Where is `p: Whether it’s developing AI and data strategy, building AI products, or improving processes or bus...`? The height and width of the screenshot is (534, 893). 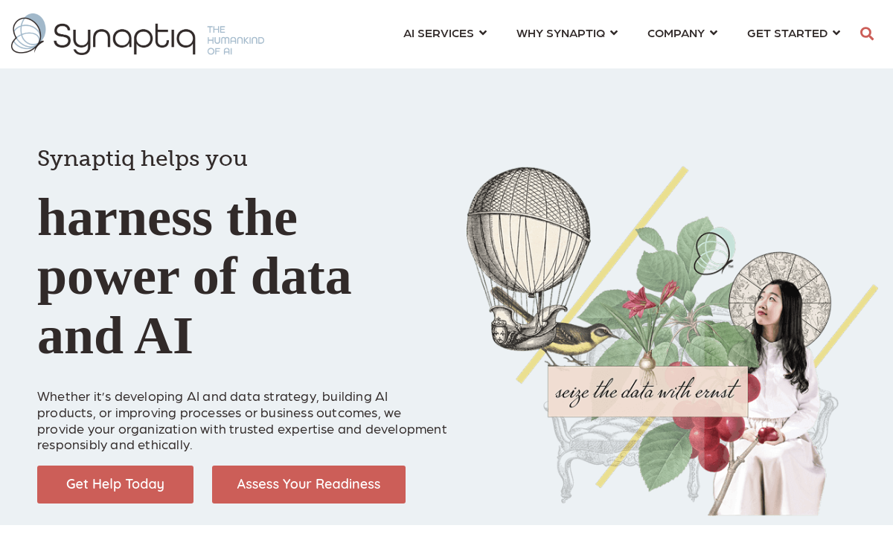
p: Whether it’s developing AI and data strategy, building AI products, or improving processes or bus... is located at coordinates (243, 412).